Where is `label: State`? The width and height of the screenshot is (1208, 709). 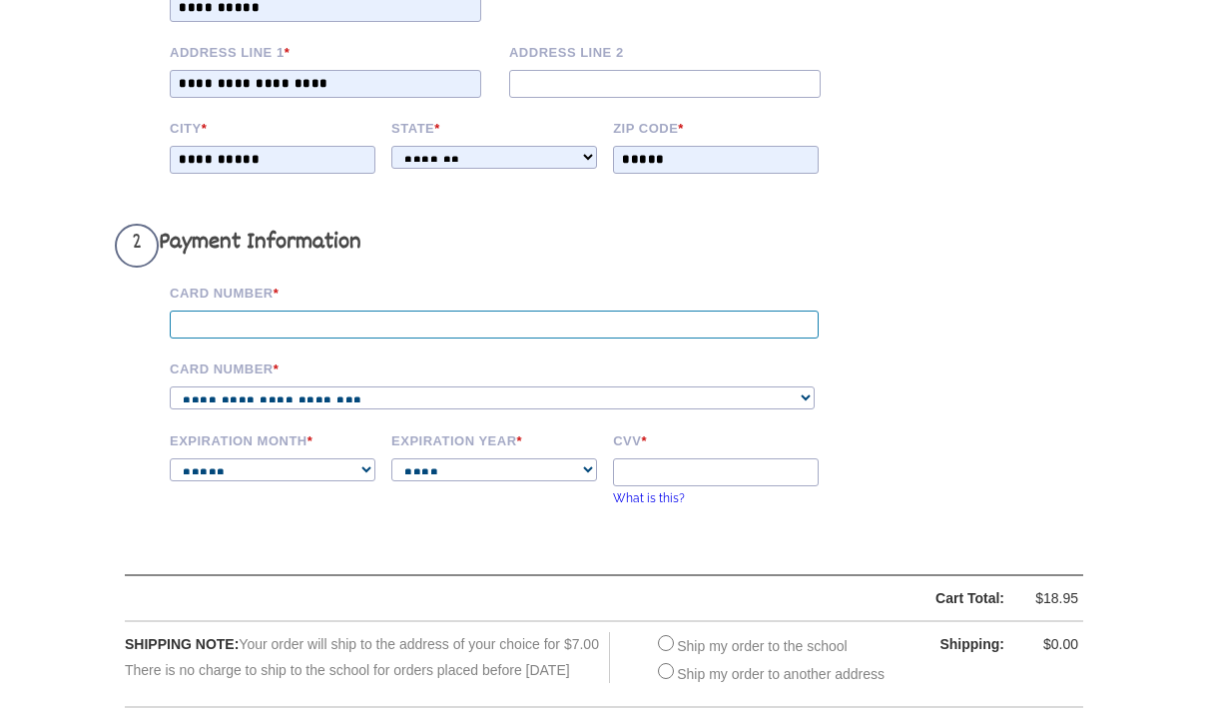 label: State is located at coordinates (495, 127).